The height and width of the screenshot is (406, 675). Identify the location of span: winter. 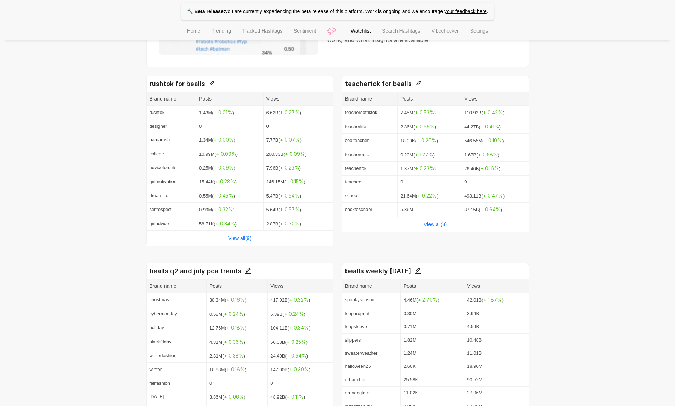
(156, 370).